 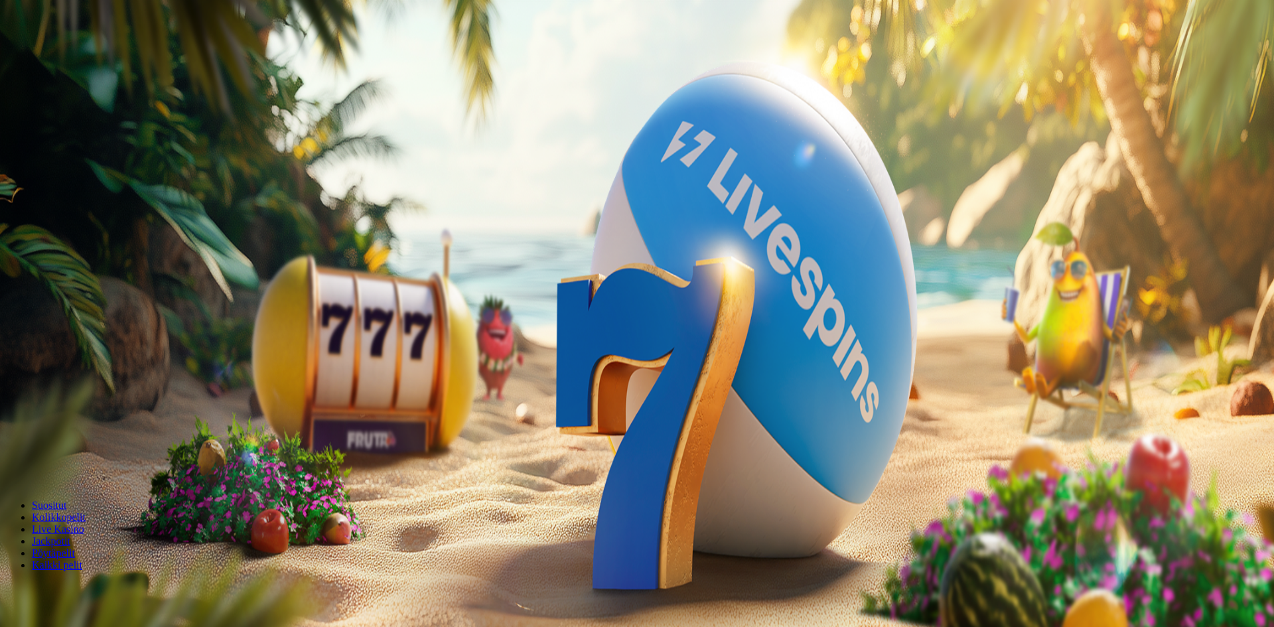 What do you see at coordinates (53, 553) in the screenshot?
I see `span: Pöytäpelit` at bounding box center [53, 553].